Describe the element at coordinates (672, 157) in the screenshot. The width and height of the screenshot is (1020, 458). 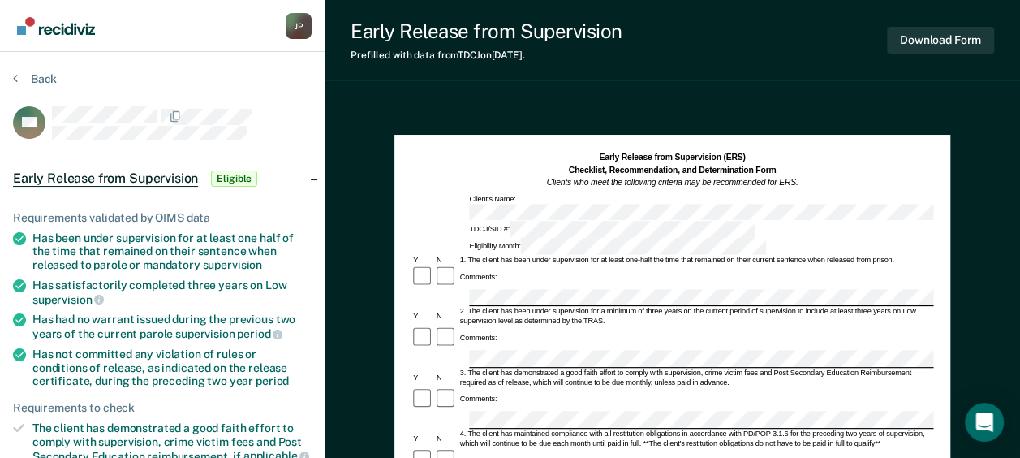
I see `strong: Early Release from Supervision (ERS)` at that location.